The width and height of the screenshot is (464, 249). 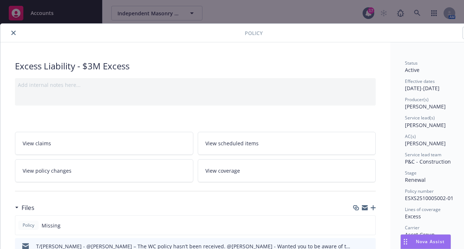 What do you see at coordinates (406, 242) in the screenshot?
I see `div: Drag to move` at bounding box center [406, 242].